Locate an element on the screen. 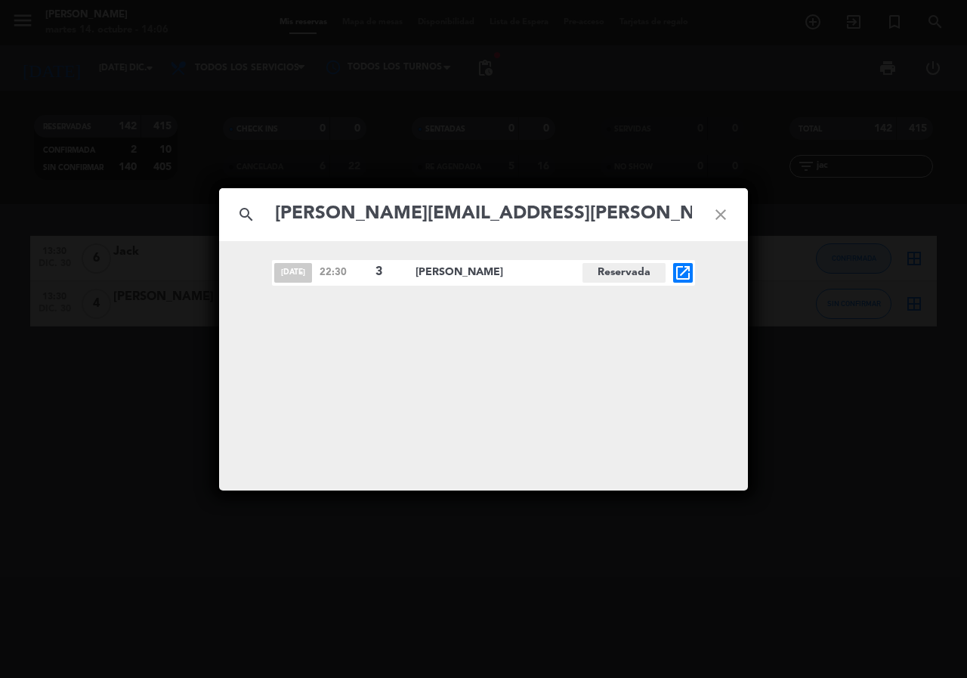 Image resolution: width=967 pixels, height=678 pixels. i: search is located at coordinates (246, 215).